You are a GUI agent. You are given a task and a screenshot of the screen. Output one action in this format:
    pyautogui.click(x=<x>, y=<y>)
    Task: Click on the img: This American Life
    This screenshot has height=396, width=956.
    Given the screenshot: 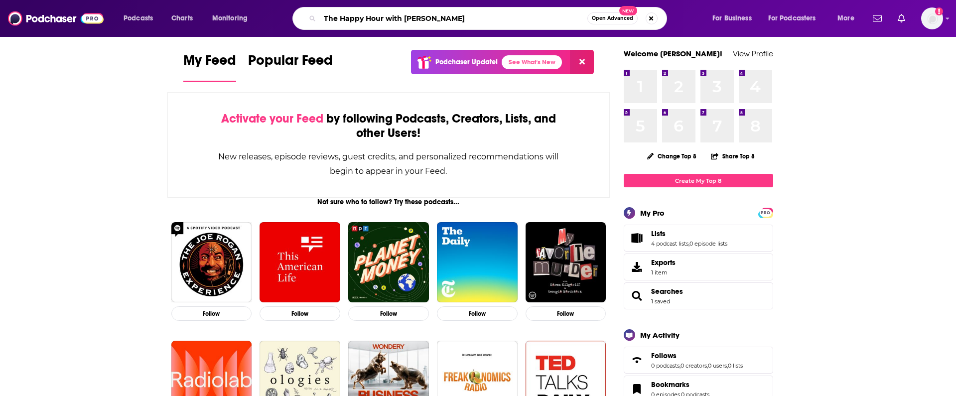 What is the action you would take?
    pyautogui.click(x=300, y=262)
    